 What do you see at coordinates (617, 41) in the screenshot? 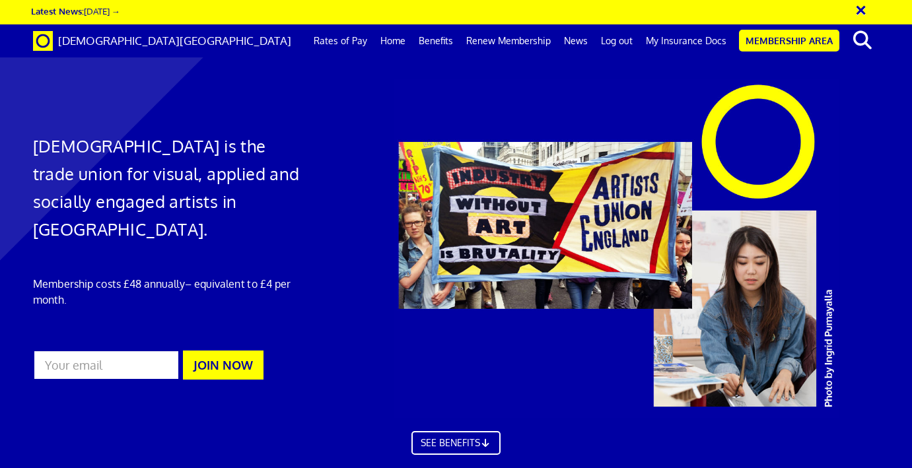
I see `a: Log out` at bounding box center [617, 41].